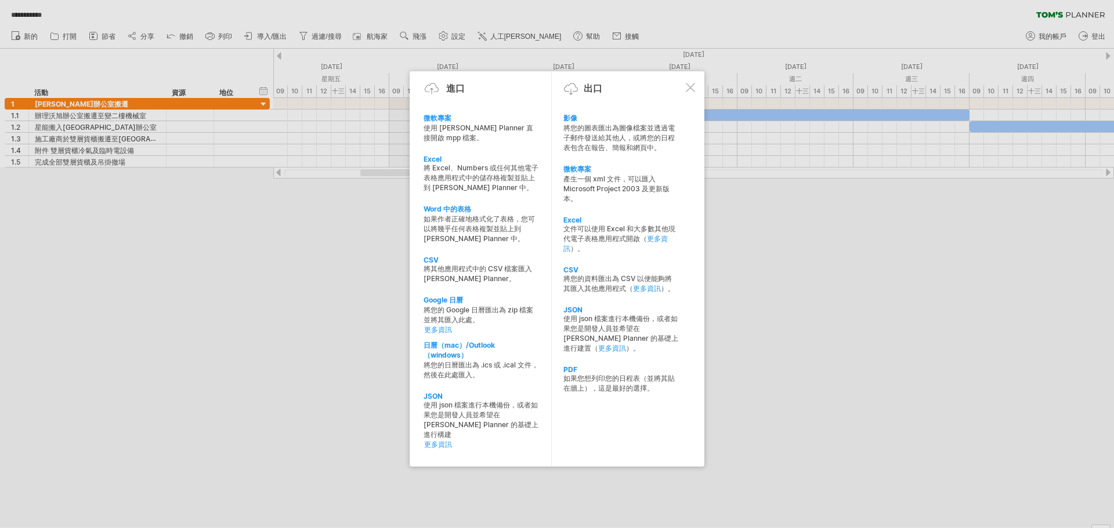 The image size is (1114, 528). What do you see at coordinates (619, 234) in the screenshot?
I see `font: 文件可以使用 Excel 和大多數其他現代電子表格應用程式開啟（` at bounding box center [619, 234].